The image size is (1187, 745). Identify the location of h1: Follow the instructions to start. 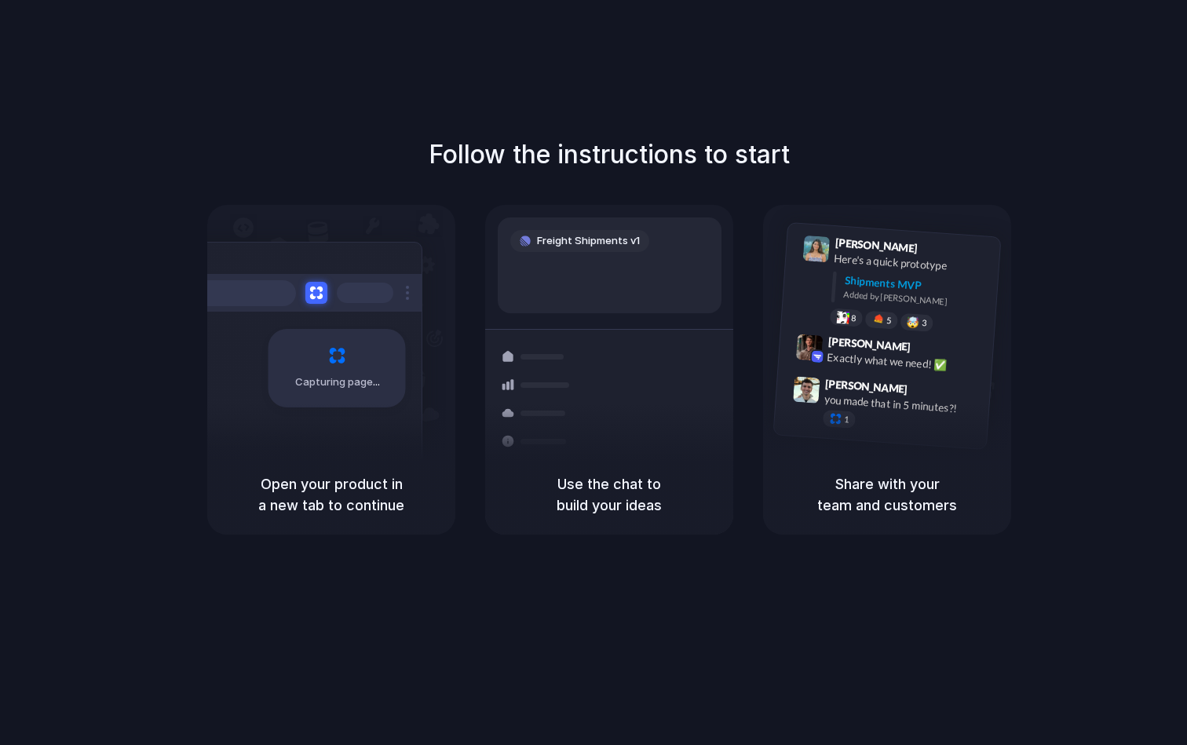
(609, 155).